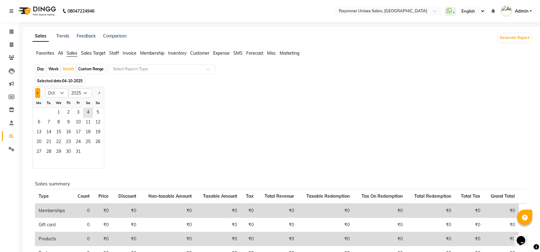  I want to click on div: Month, so click(68, 69).